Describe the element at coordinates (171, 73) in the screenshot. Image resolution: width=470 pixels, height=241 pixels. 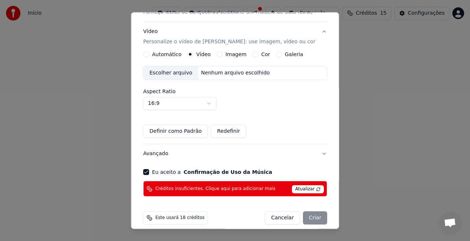
I see `div: Escolher arquivo` at that location.